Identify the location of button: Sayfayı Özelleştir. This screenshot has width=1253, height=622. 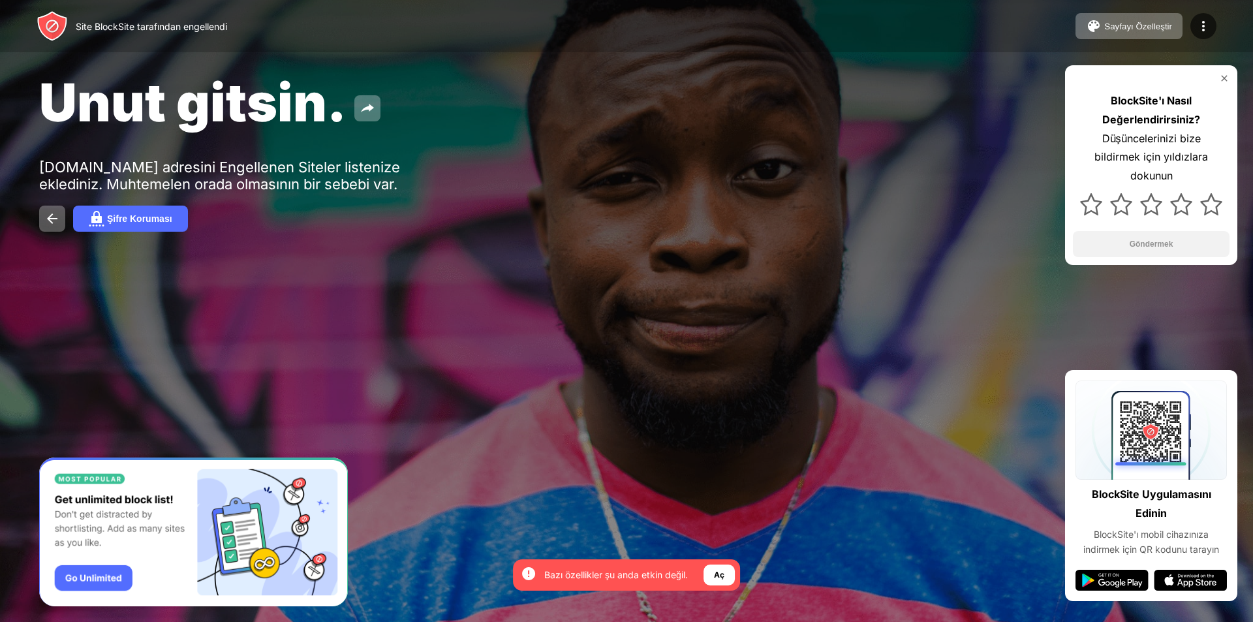
(1129, 26).